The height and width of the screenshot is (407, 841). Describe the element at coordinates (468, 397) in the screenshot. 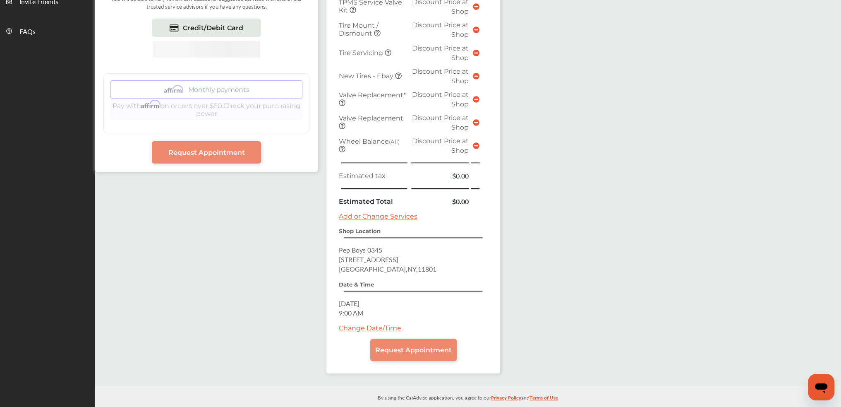

I see `p: By using the CarAdvise application, you agree to our and` at that location.